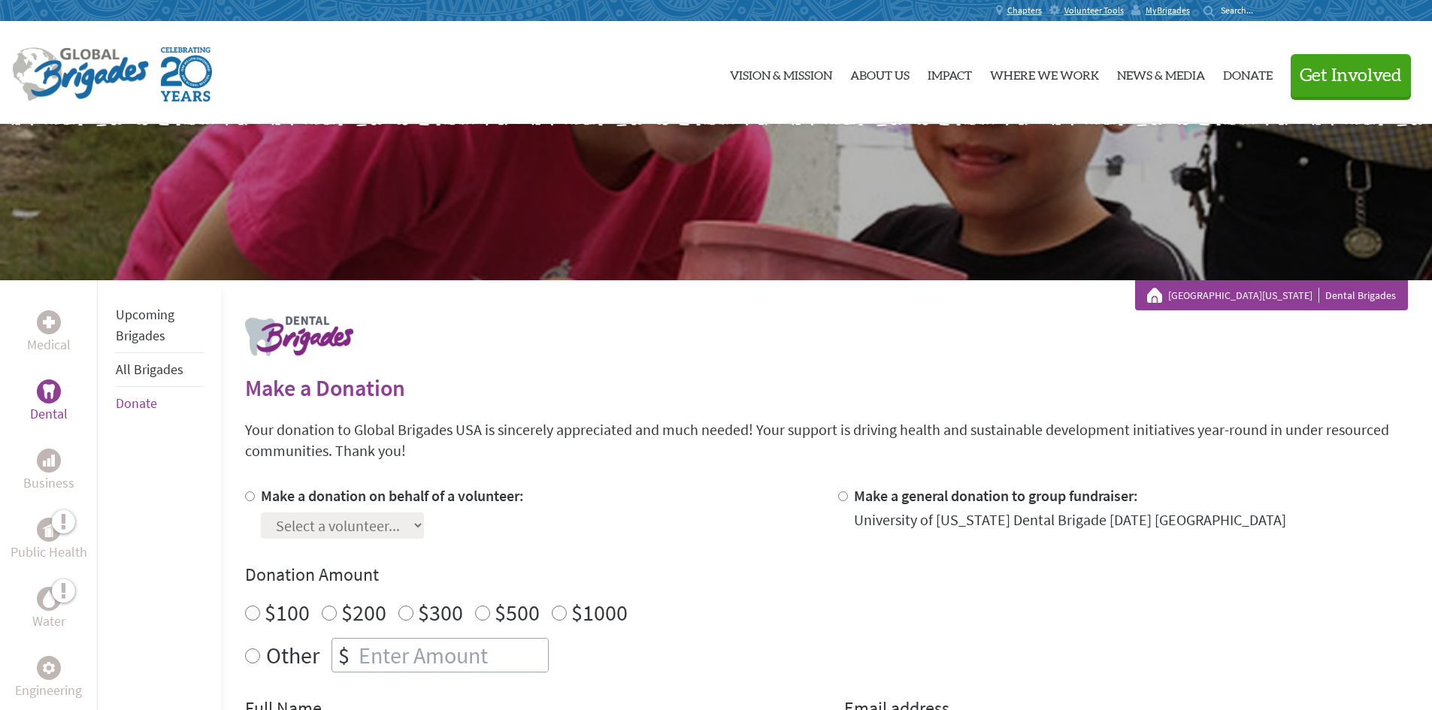 The height and width of the screenshot is (710, 1432). What do you see at coordinates (49, 402) in the screenshot?
I see `a: DentalDental` at bounding box center [49, 402].